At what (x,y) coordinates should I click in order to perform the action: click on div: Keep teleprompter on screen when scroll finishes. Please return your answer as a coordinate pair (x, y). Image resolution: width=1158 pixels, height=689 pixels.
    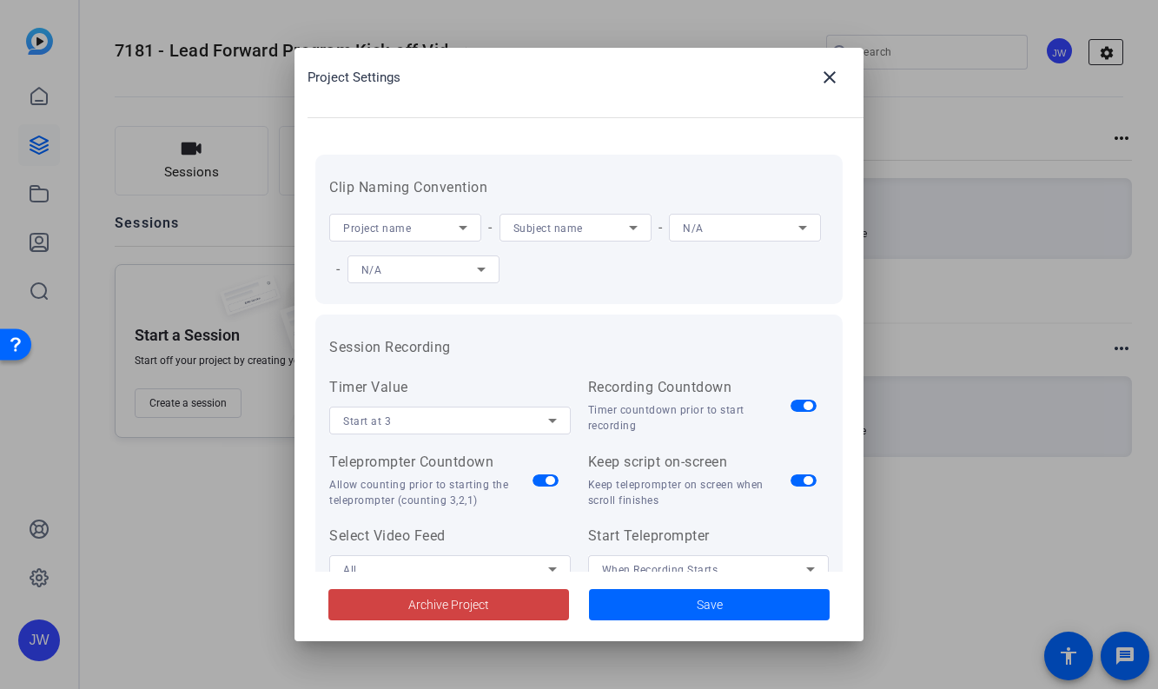
    Looking at the image, I should click on (690, 493).